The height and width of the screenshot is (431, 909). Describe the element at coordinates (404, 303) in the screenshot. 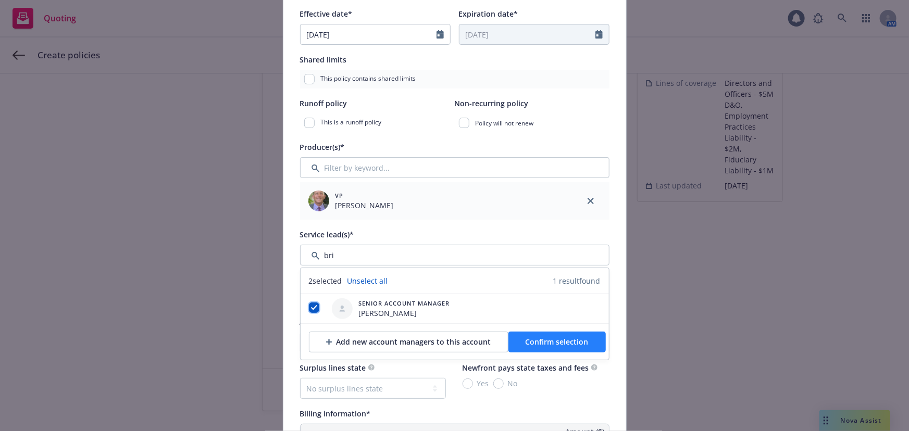

I see `span: Senior Account Manager` at that location.